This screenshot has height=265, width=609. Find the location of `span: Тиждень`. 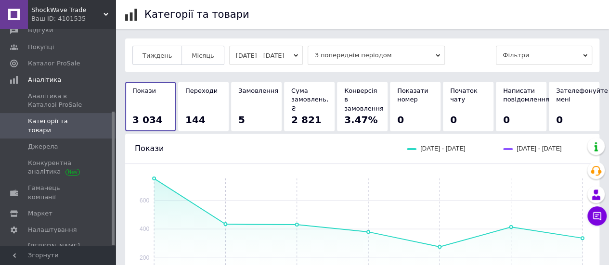

span: Тиждень is located at coordinates (157, 55).